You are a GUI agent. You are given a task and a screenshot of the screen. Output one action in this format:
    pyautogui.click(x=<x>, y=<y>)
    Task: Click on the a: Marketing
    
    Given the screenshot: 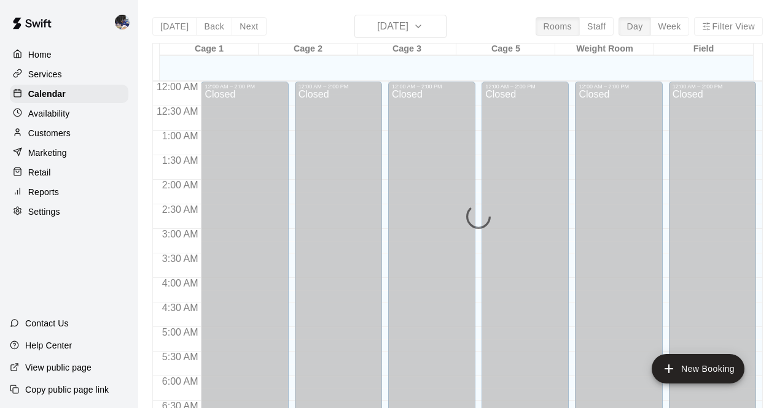 What is the action you would take?
    pyautogui.click(x=69, y=153)
    